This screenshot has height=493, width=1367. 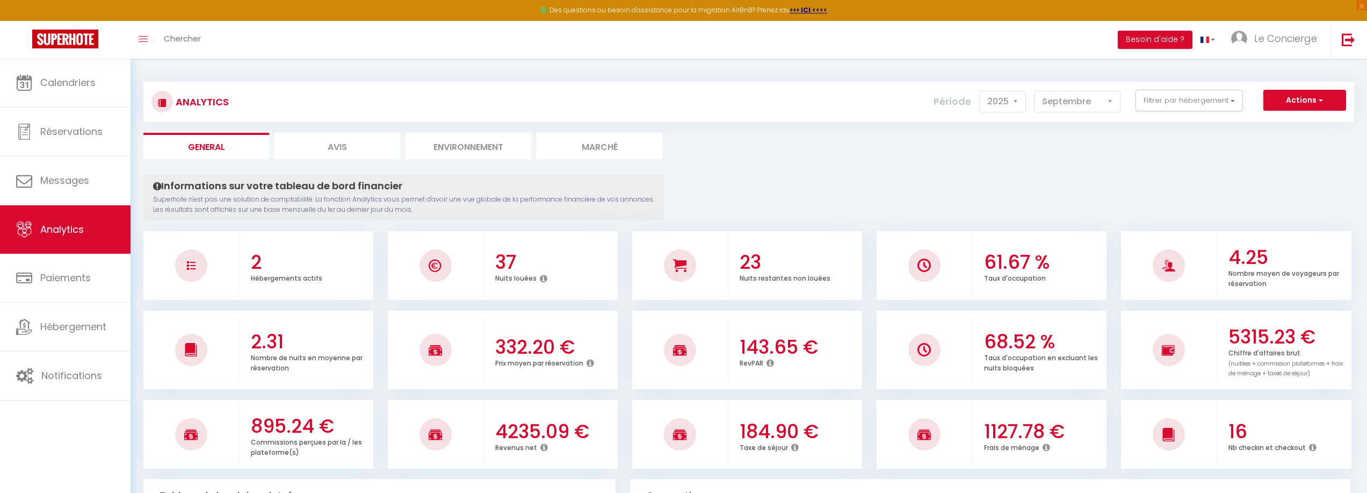 I want to click on span: Analytics, so click(x=62, y=229).